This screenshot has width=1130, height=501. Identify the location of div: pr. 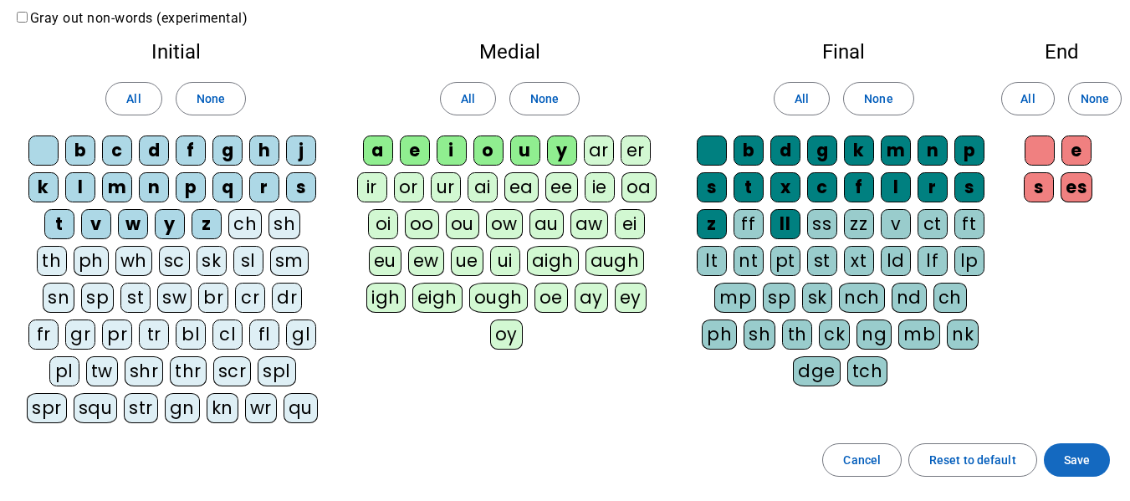
(117, 334).